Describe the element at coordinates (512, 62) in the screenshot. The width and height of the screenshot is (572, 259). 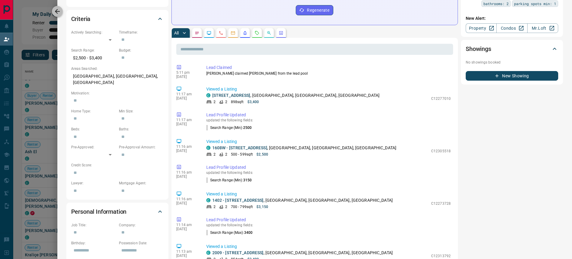
I see `p: No showings booked` at that location.